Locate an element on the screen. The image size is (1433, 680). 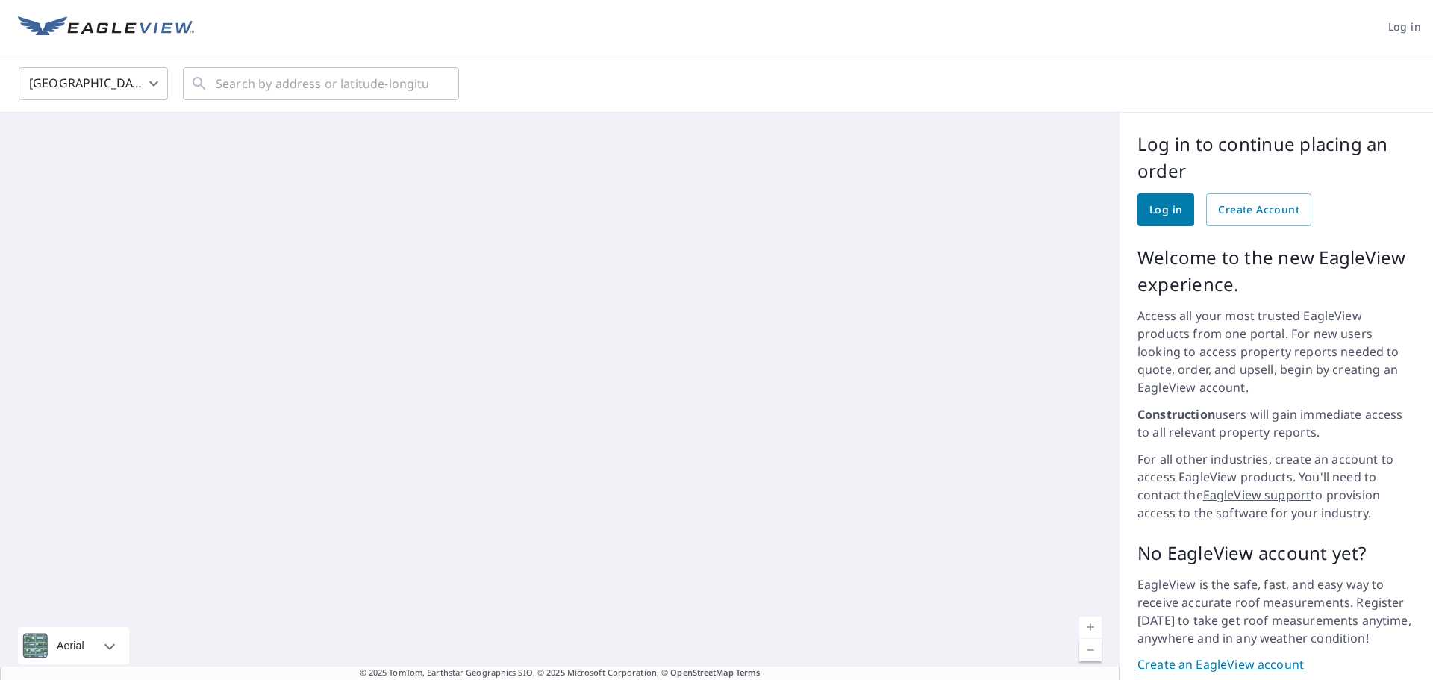
p: For all other industries, create an account to access EagleView products. You'll need to contact ... is located at coordinates (1276, 486).